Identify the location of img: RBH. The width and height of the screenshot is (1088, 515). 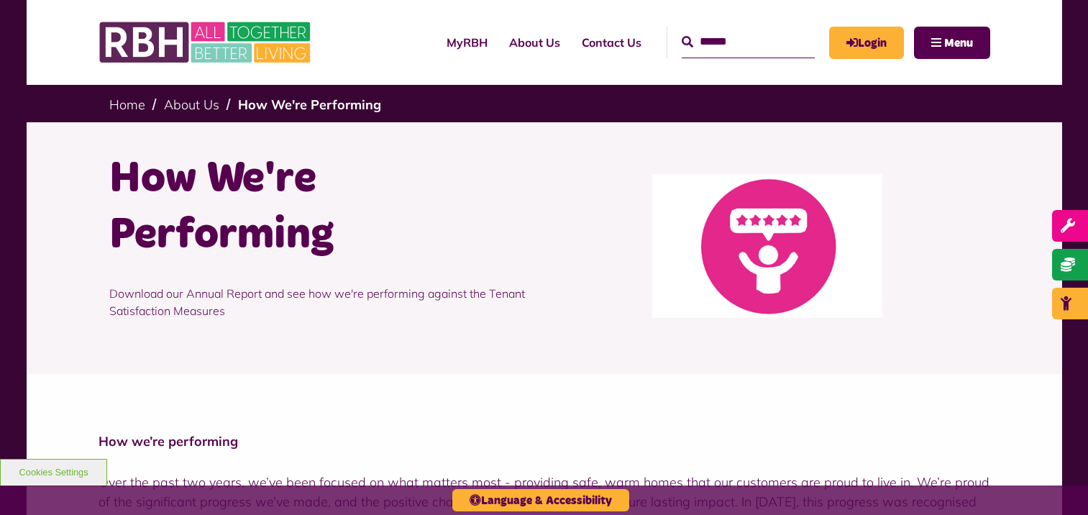
(206, 42).